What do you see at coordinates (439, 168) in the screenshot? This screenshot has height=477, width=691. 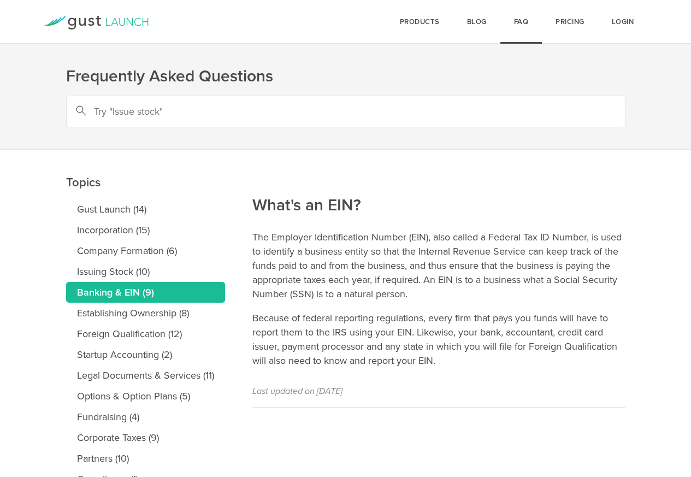 I see `h2: What's an EIN?` at bounding box center [439, 168].